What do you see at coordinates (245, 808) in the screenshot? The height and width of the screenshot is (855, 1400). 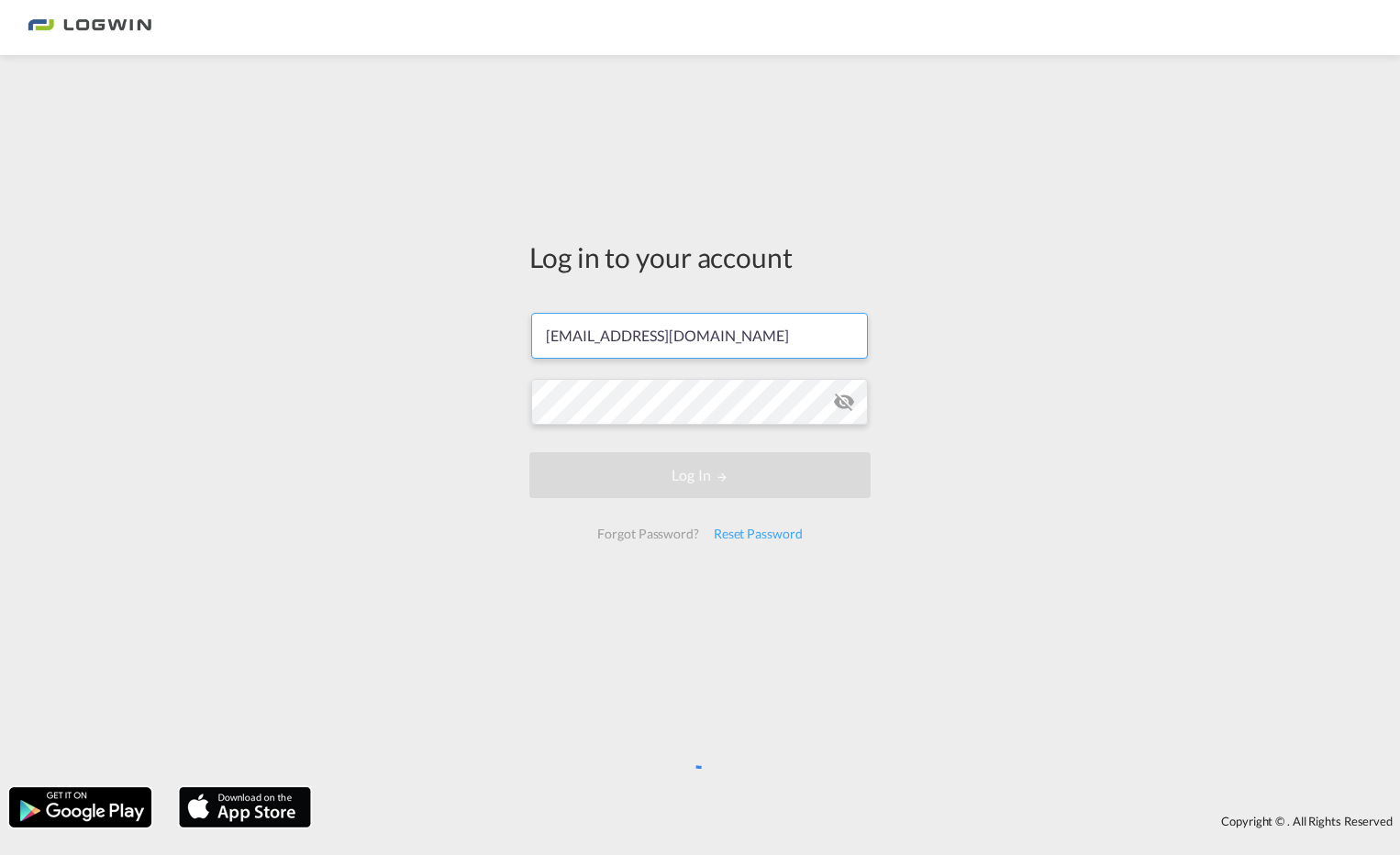 I see `img: apple.png` at bounding box center [245, 808].